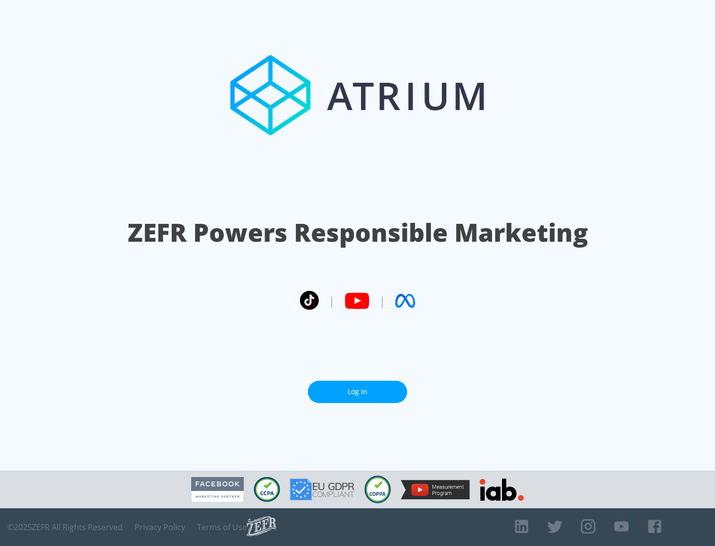 The image size is (715, 546). Describe the element at coordinates (217, 490) in the screenshot. I see `img: Facebook Marketing Partner` at that location.